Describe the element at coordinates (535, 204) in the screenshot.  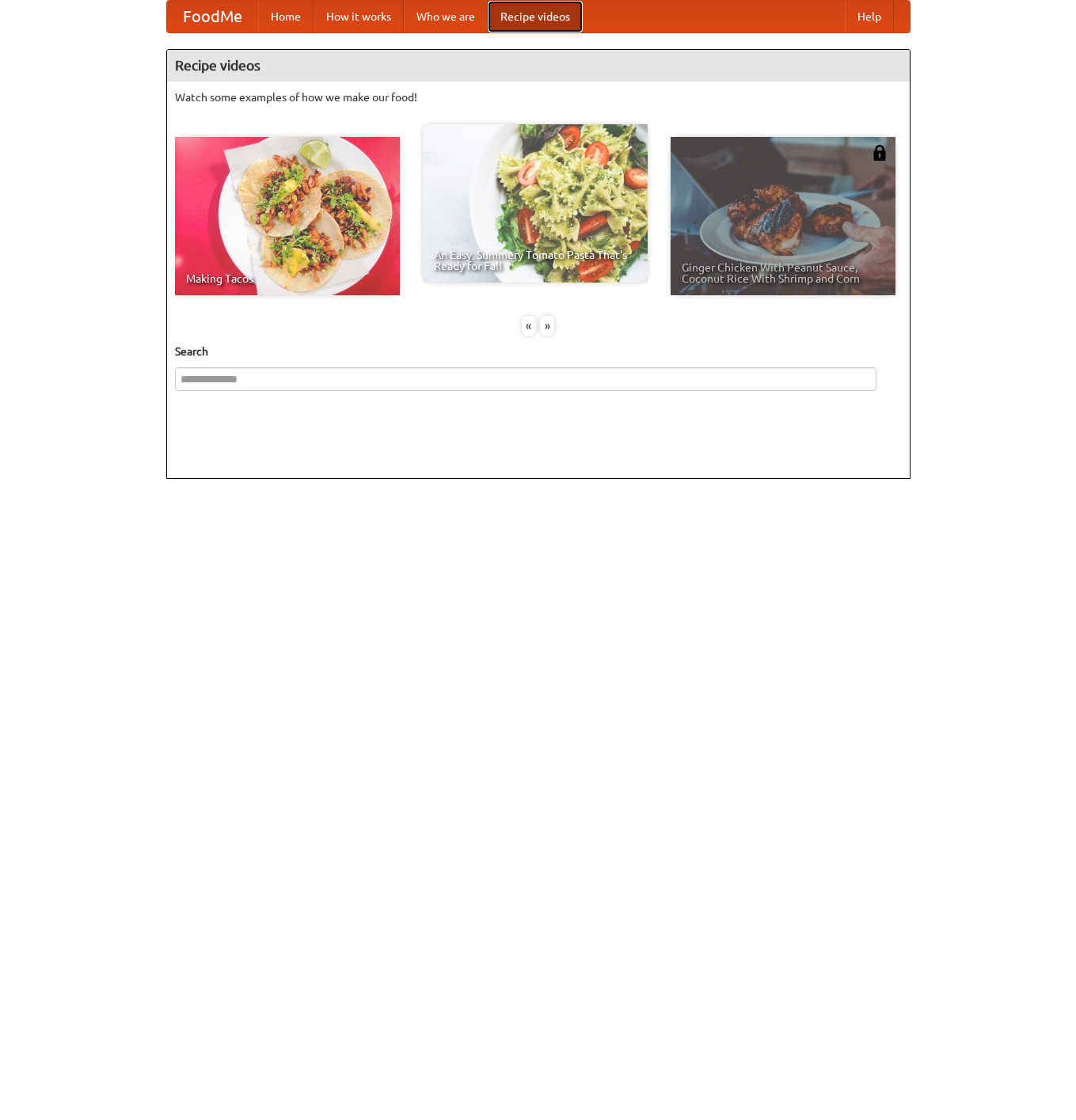
I see `a: An Easy, Summery Tomato Pasta That's Ready for Fall` at that location.